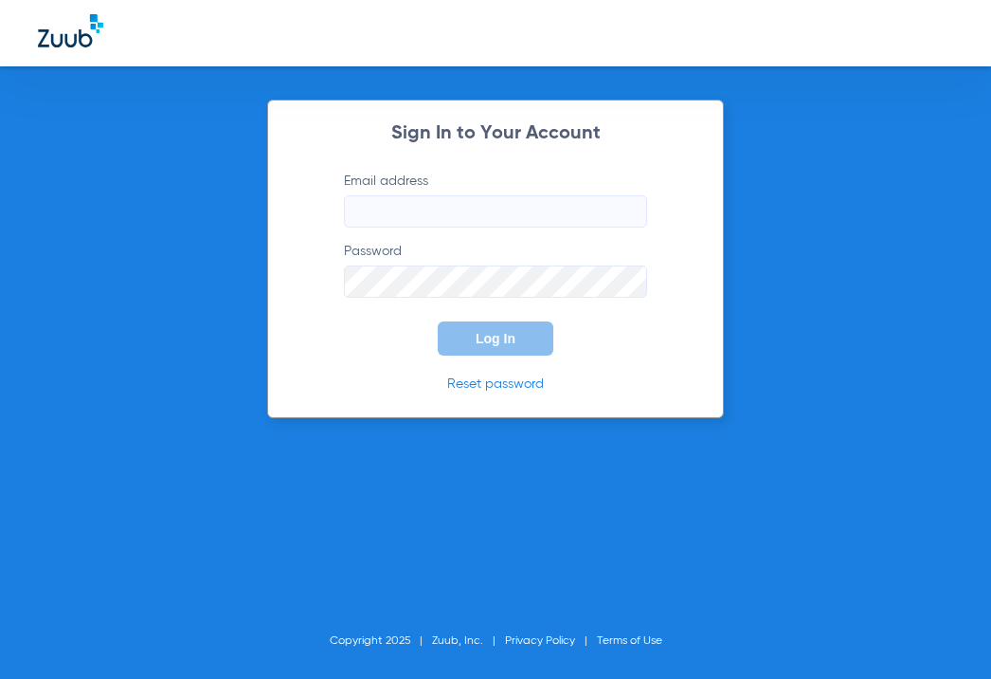 The image size is (991, 679). Describe the element at coordinates (496, 384) in the screenshot. I see `a: Reset password` at that location.